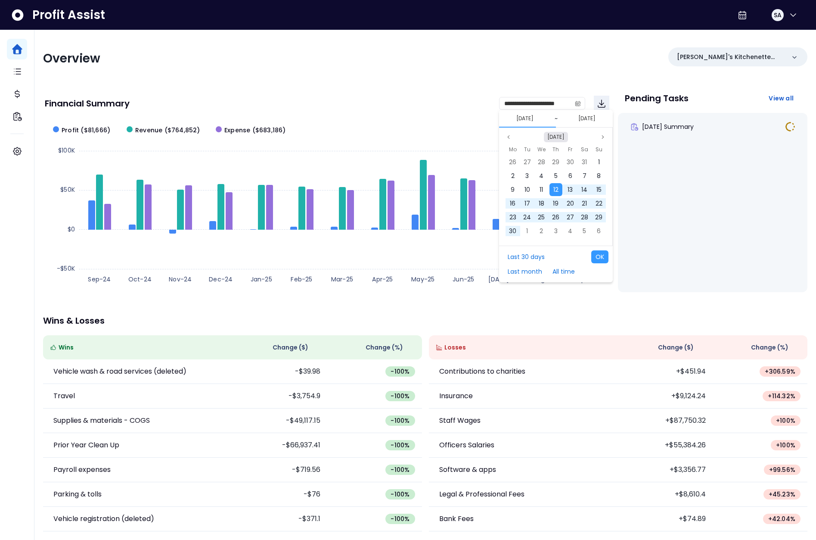 This screenshot has height=540, width=816. What do you see at coordinates (570, 149) in the screenshot?
I see `div: Friday` at bounding box center [570, 149].